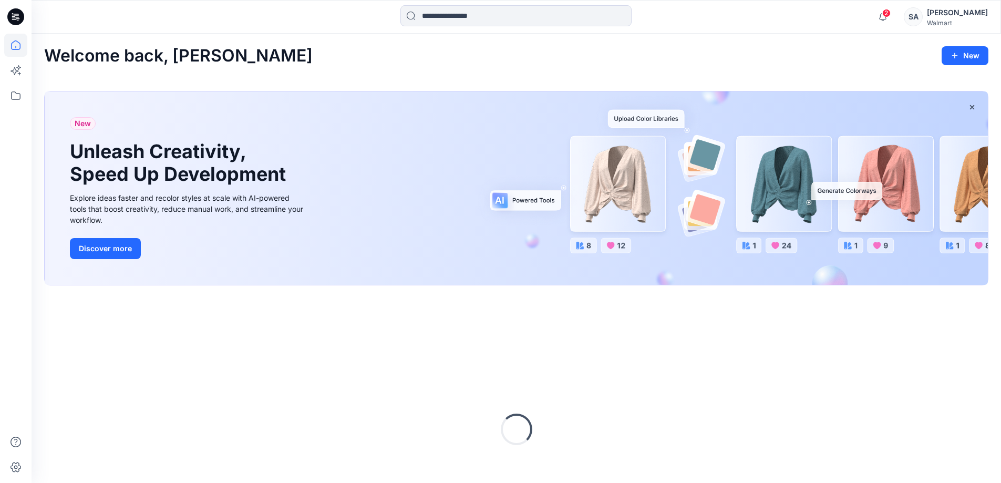  Describe the element at coordinates (887, 13) in the screenshot. I see `span: 2` at that location.